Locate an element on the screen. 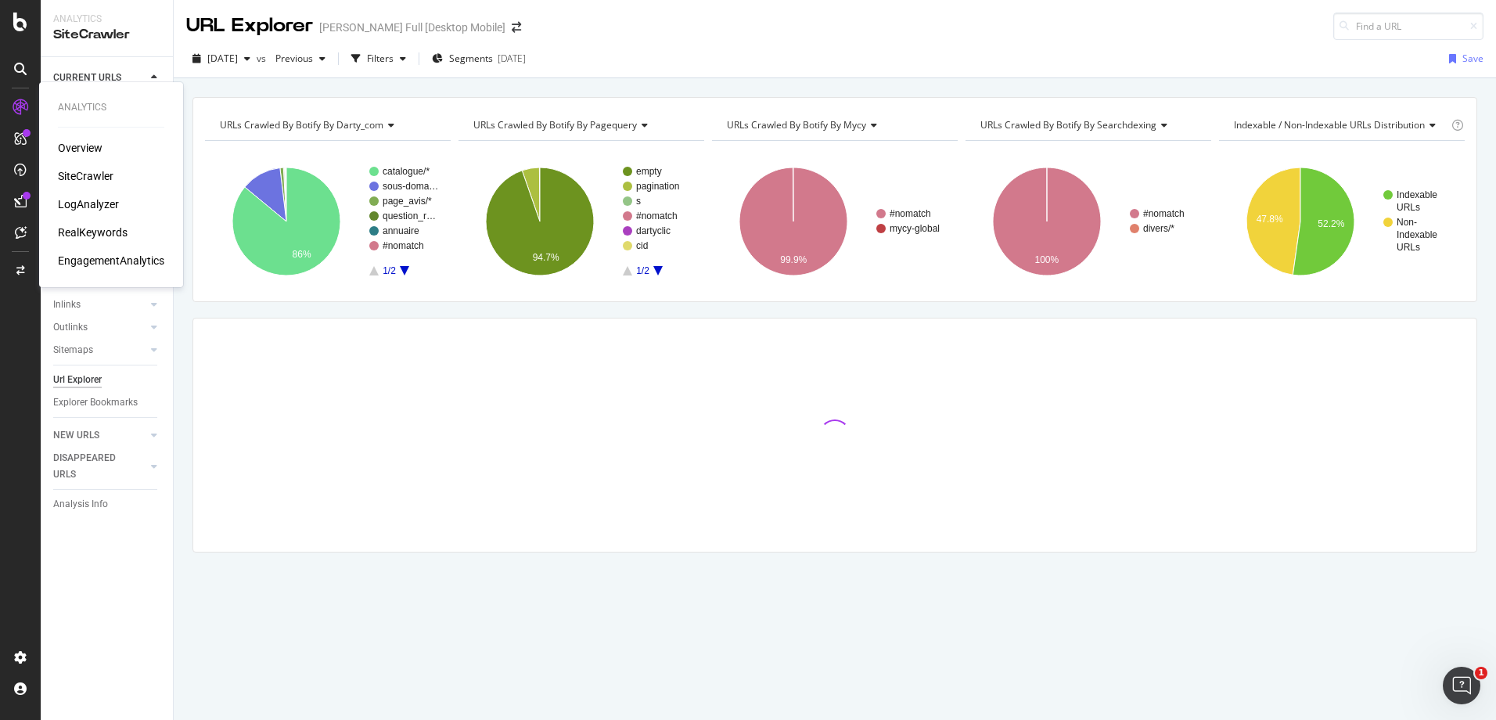  a: DISAPPEARED URLS is located at coordinates (99, 466).